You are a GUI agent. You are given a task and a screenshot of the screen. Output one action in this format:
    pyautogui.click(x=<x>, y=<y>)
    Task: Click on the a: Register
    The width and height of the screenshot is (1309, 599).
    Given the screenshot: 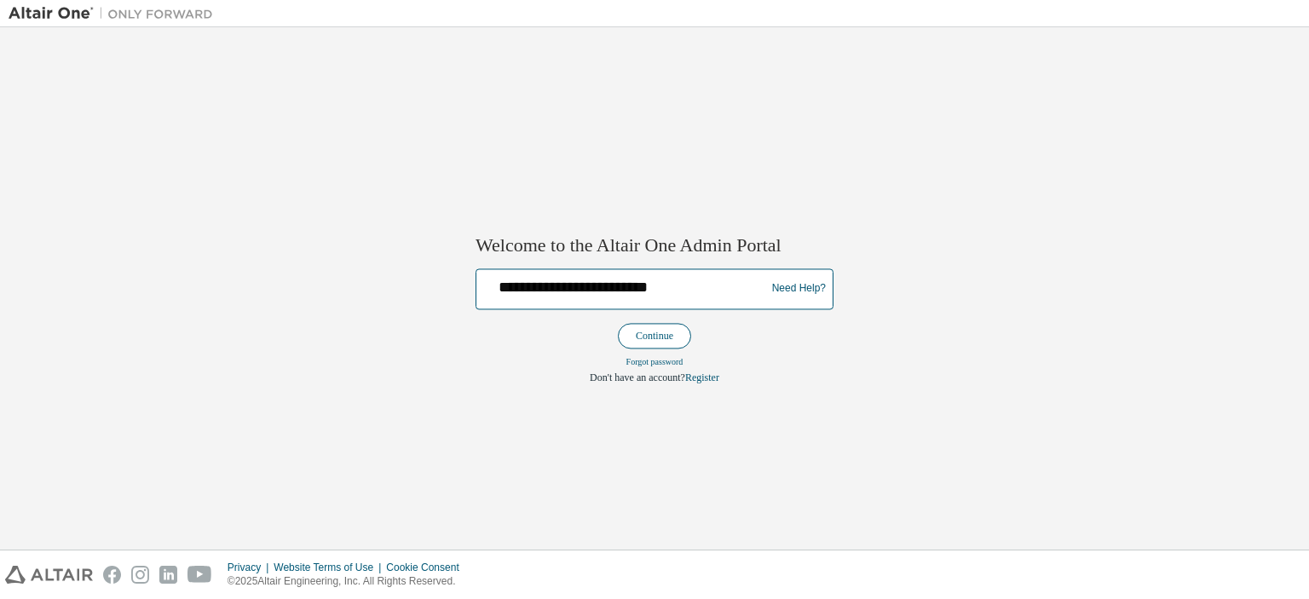 What is the action you would take?
    pyautogui.click(x=702, y=378)
    